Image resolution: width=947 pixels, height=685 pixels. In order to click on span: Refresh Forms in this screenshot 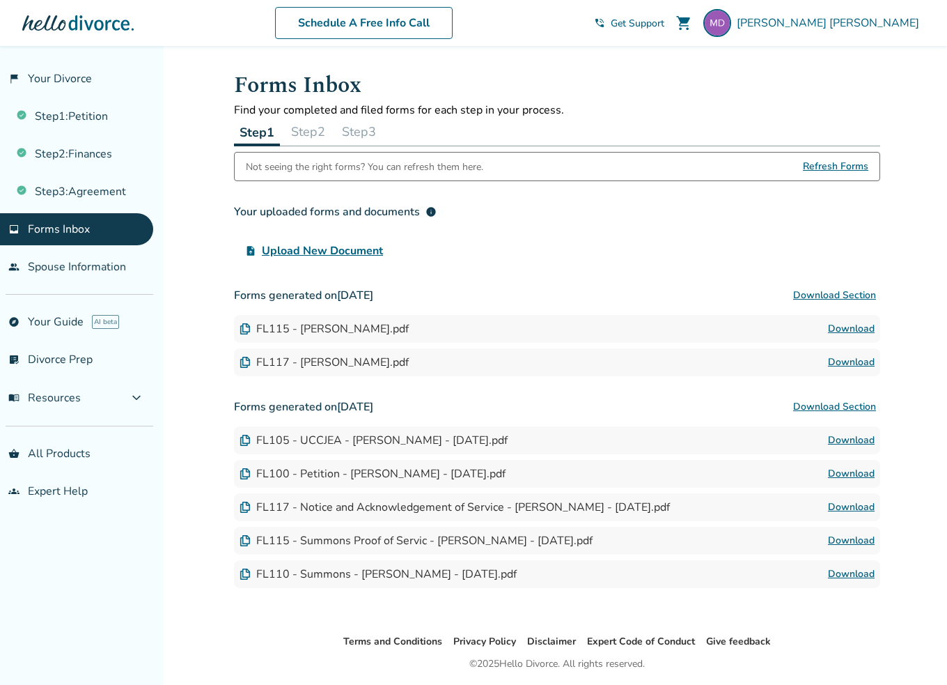, I will do `click(836, 166)`.